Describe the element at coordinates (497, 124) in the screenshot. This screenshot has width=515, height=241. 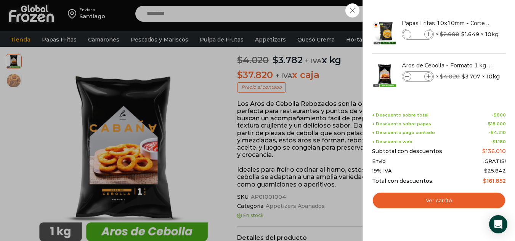
I see `bdi: 18.000` at that location.